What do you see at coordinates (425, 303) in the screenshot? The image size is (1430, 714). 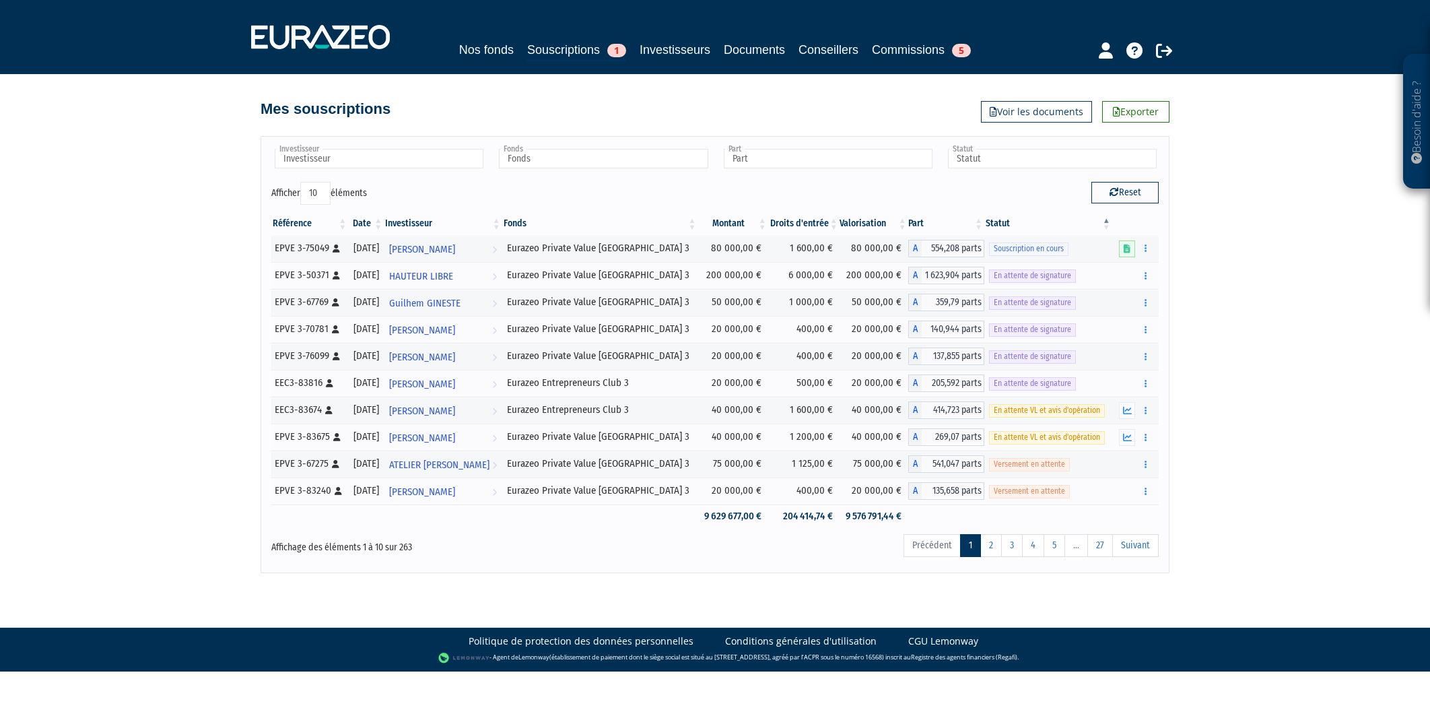 I see `span: Guilhem GINESTE` at bounding box center [425, 303].